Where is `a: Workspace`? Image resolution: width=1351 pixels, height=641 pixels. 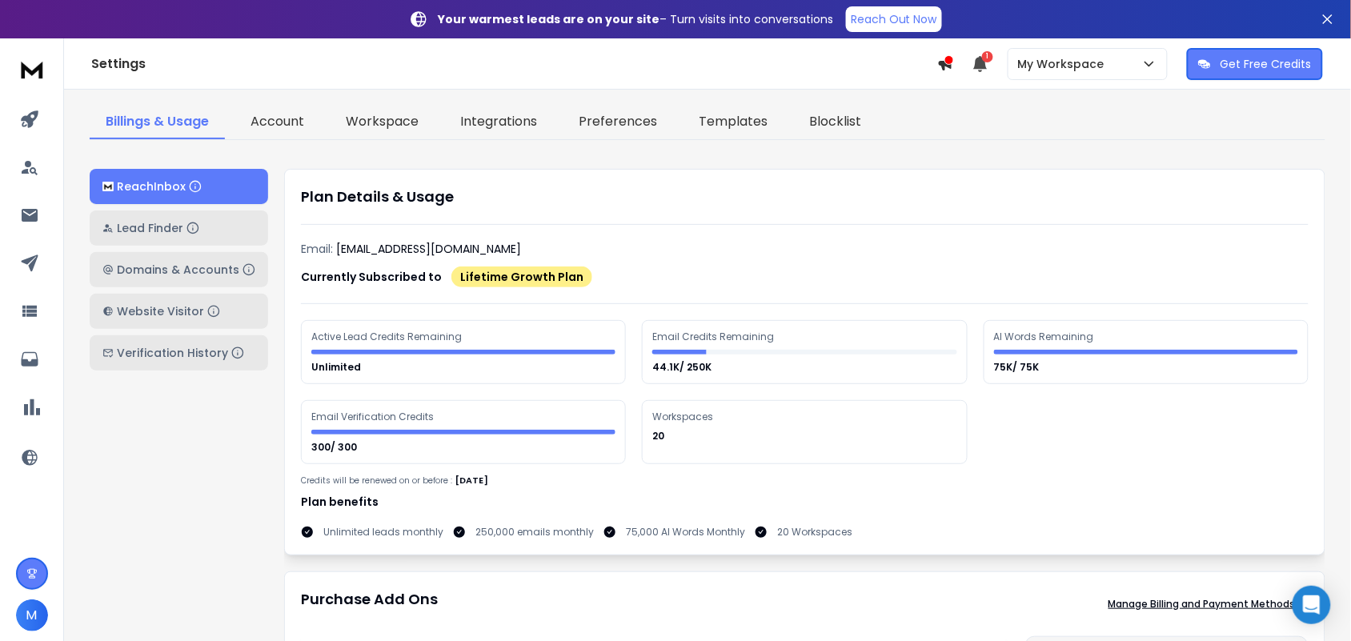 a: Workspace is located at coordinates (382, 122).